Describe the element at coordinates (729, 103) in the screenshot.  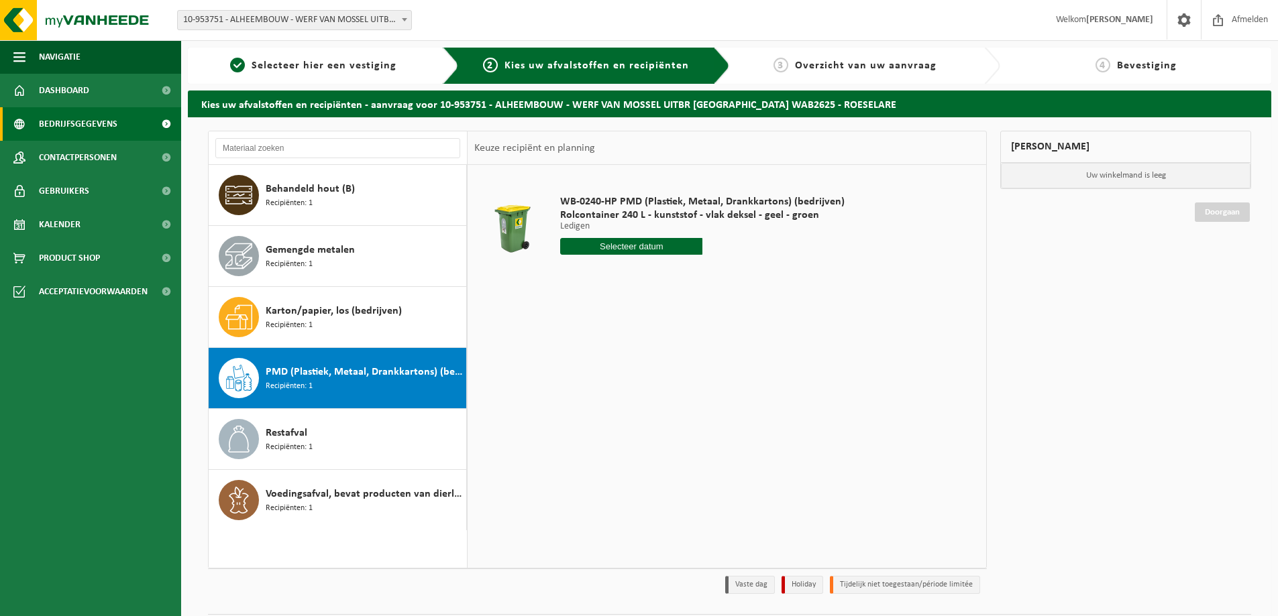
I see `h2: Kies uw afvalstoffen en recipiënten - aanvraag voor 10-953751 - ALHEEMBOUW - WERF VAN MOSSEL UITB...` at that location.